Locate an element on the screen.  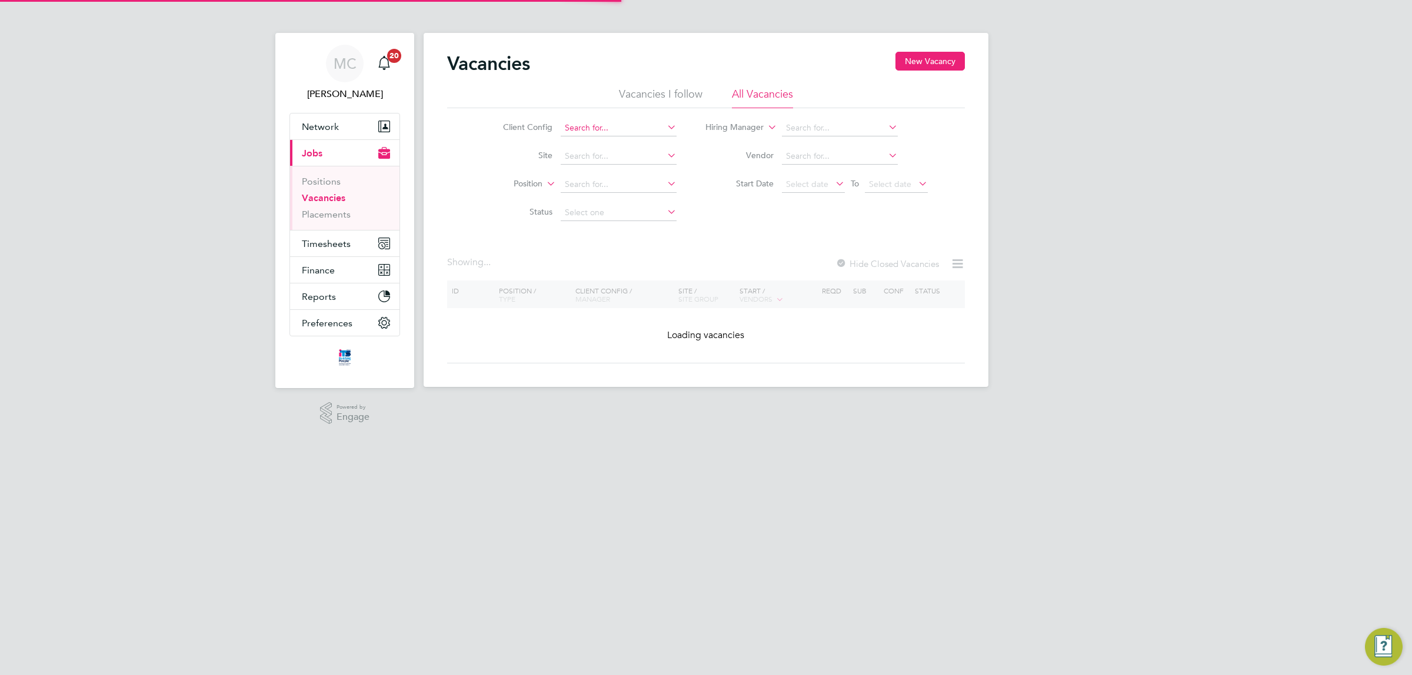
label: Vendor is located at coordinates (739, 155).